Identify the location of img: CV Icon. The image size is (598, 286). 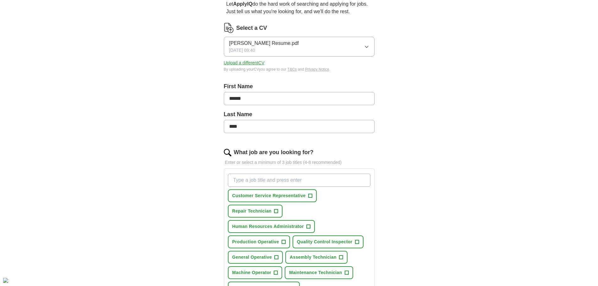
(229, 28).